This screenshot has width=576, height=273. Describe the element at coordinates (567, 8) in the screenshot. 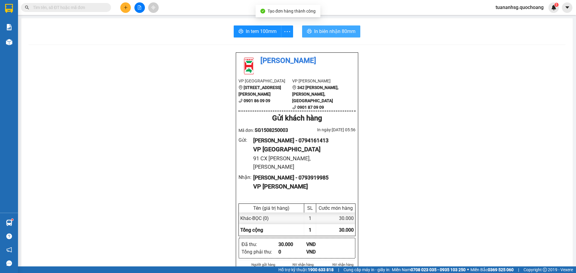

I see `span: caret-down` at that location.